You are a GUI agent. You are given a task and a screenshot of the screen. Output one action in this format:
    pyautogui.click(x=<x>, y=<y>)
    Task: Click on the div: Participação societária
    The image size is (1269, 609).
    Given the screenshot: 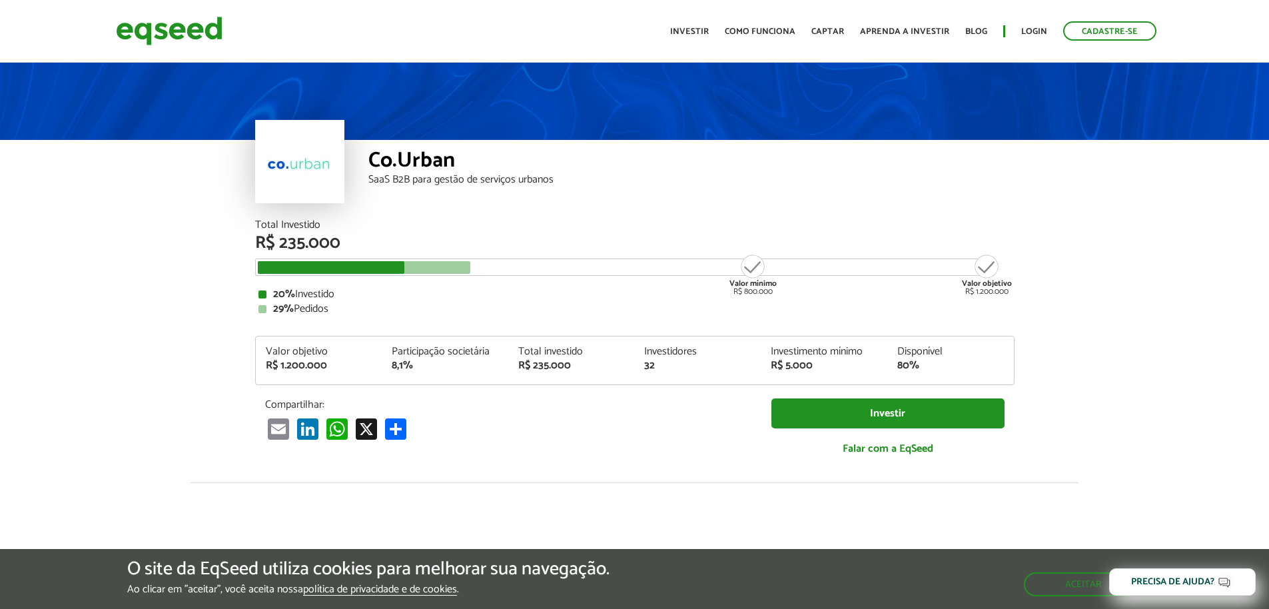 What is the action you would take?
    pyautogui.click(x=445, y=352)
    